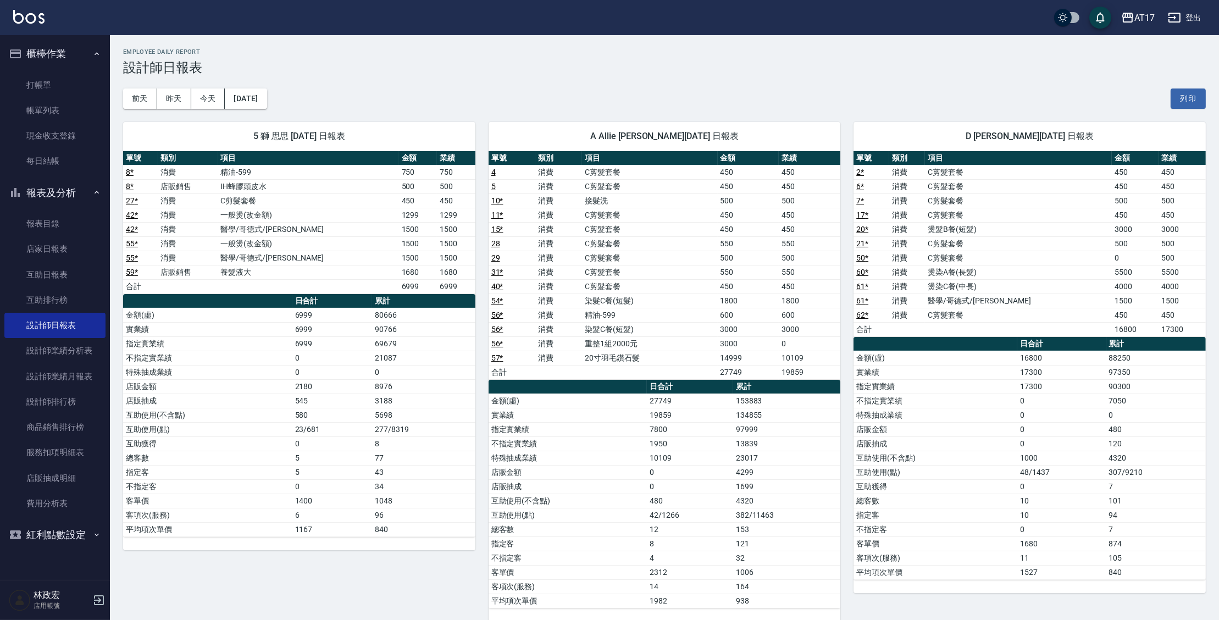  I want to click on td: 97350, so click(1155, 372).